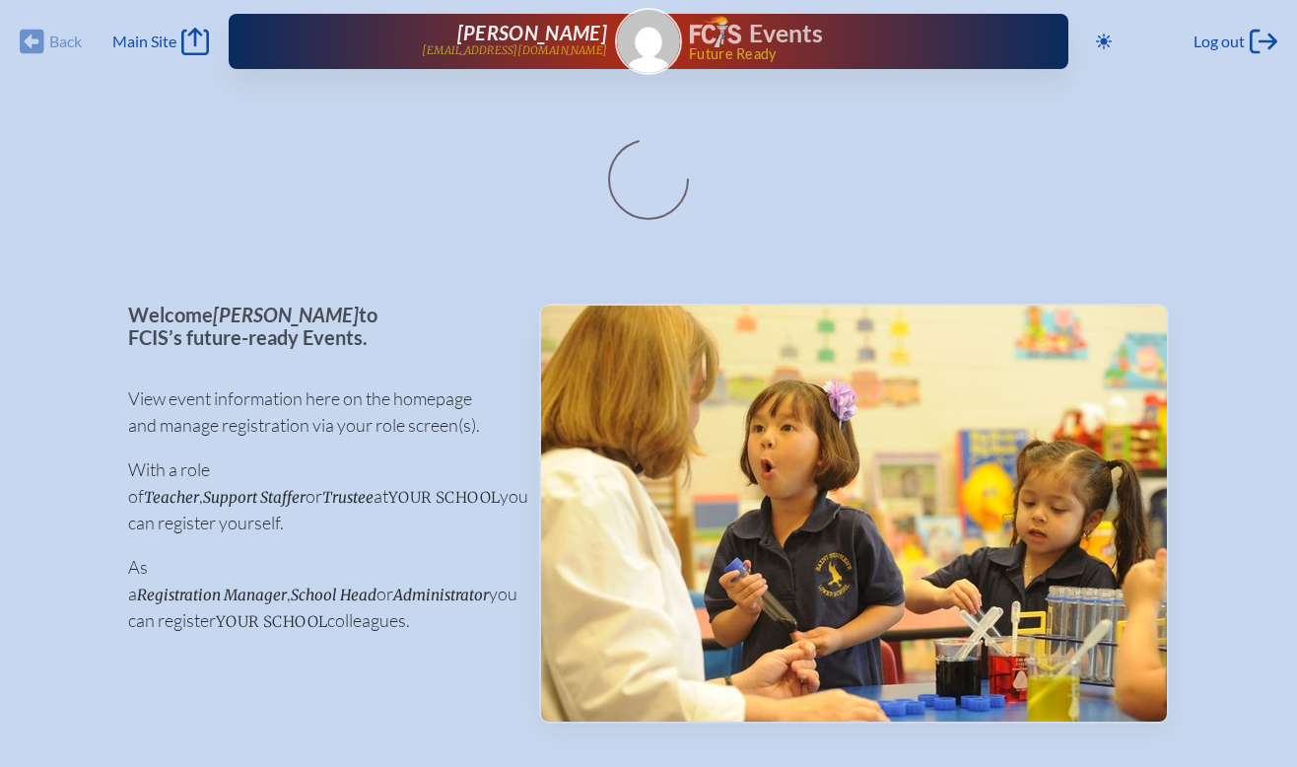  I want to click on p: Welcome to FCIS’s future-ready Events., so click(317, 325).